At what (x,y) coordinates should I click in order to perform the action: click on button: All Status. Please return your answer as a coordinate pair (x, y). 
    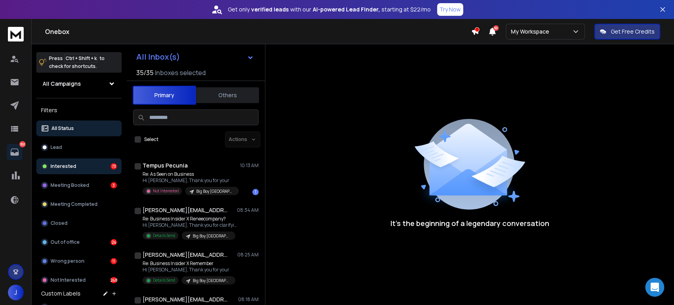
    Looking at the image, I should click on (79, 128).